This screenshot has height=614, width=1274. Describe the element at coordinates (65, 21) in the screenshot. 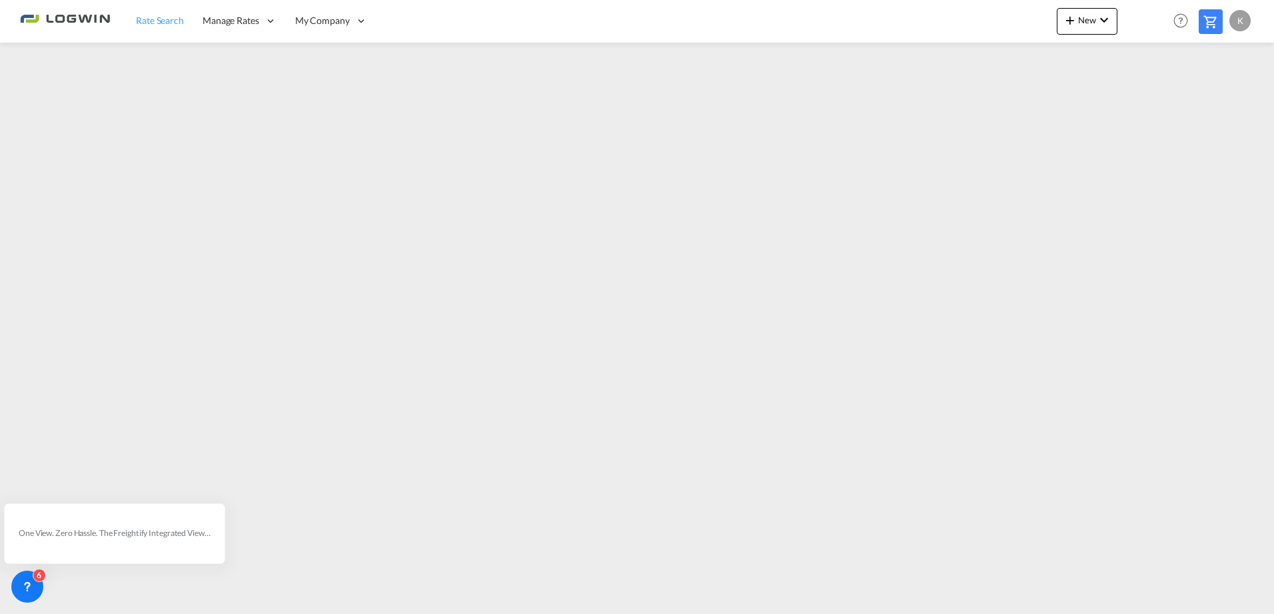

I see `img: 2761ae10d95411efa20a1f5e0282d2d7.png` at that location.